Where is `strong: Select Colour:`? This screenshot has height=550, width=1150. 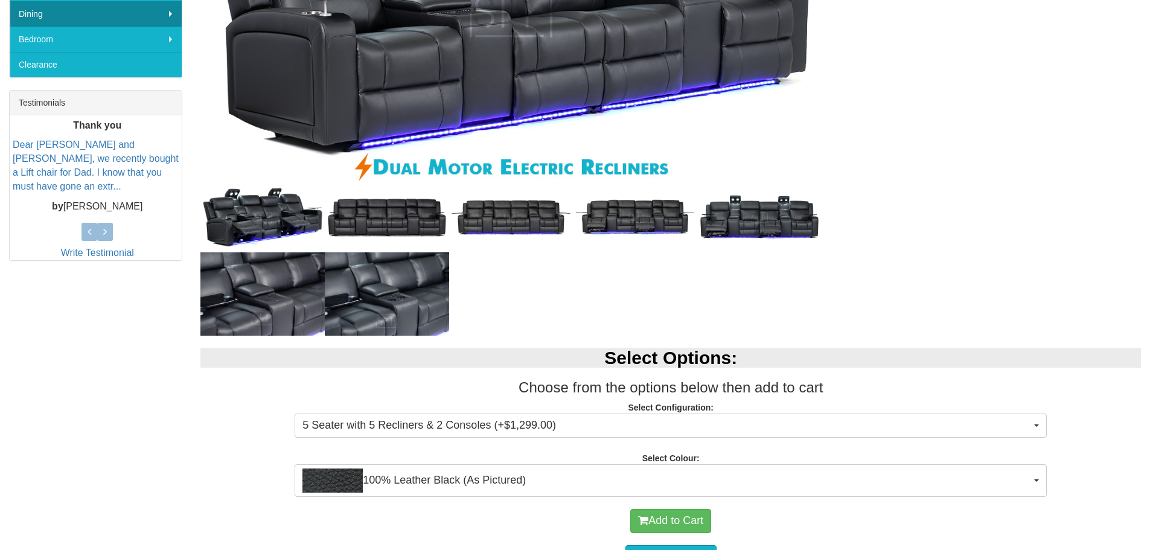 strong: Select Colour: is located at coordinates (671, 458).